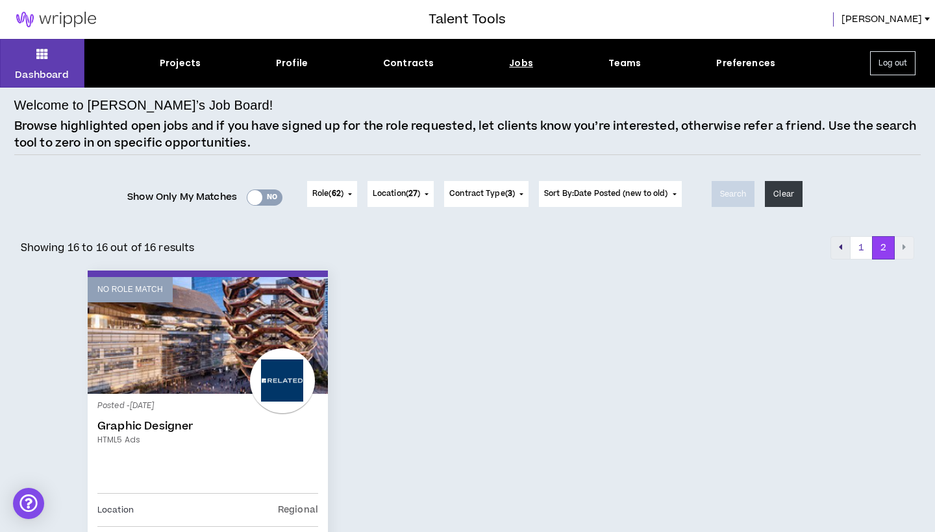 The height and width of the screenshot is (532, 935). Describe the element at coordinates (336, 193) in the screenshot. I see `span: 62` at that location.